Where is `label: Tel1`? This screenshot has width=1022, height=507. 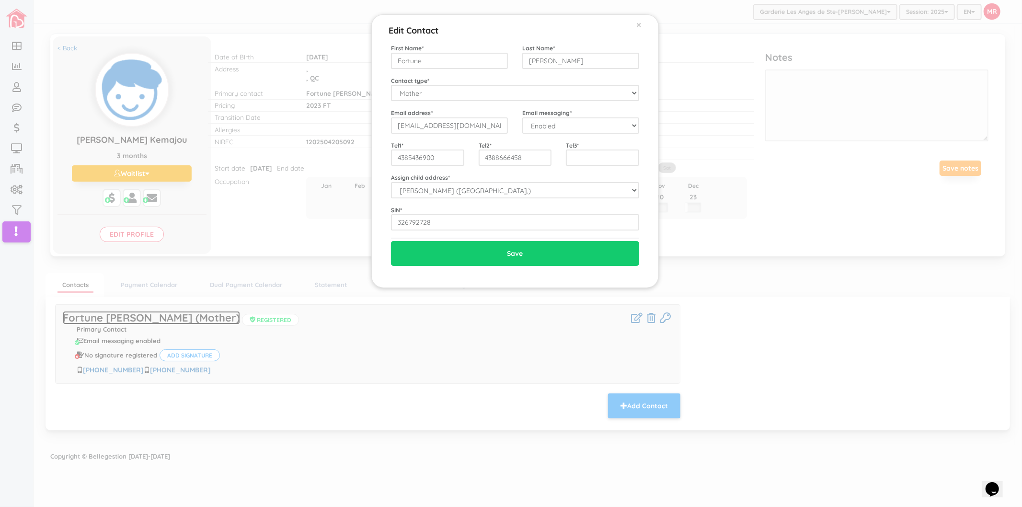 label: Tel1 is located at coordinates (397, 145).